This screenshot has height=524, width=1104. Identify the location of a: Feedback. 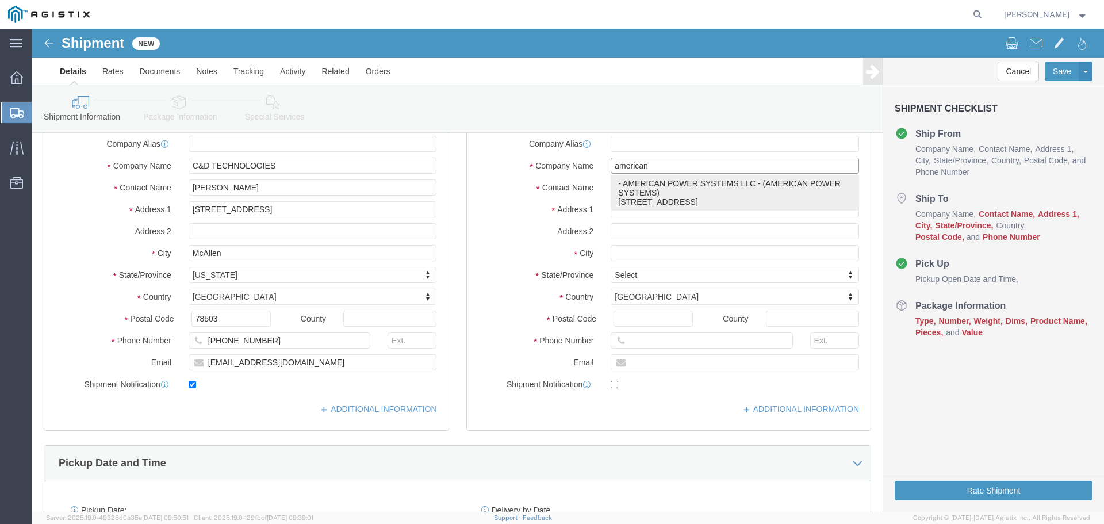
(537, 518).